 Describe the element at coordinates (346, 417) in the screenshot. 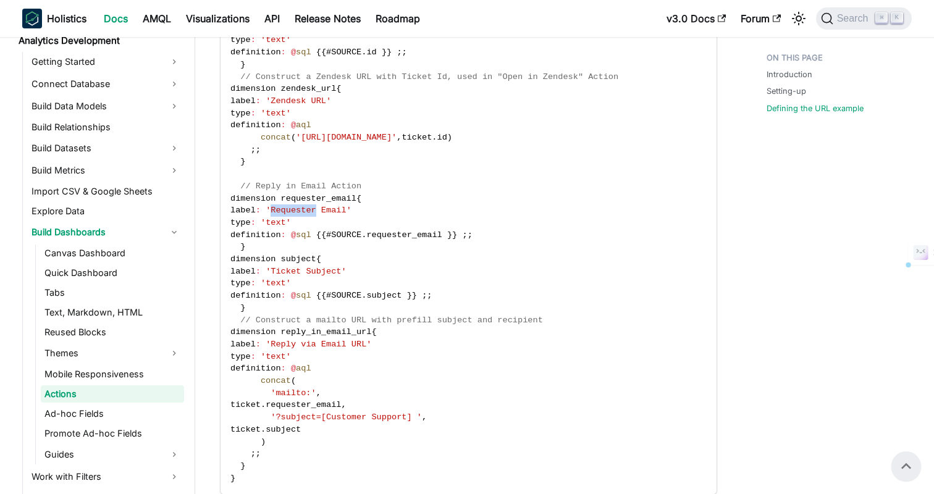

I see `span: '?subject=[Customer Support] '` at that location.